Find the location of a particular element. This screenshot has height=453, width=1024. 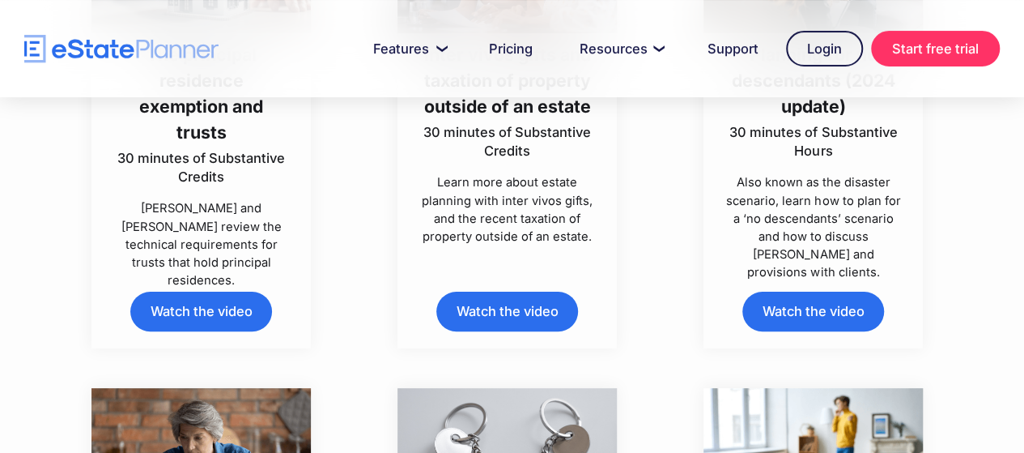

a: home is located at coordinates (121, 49).